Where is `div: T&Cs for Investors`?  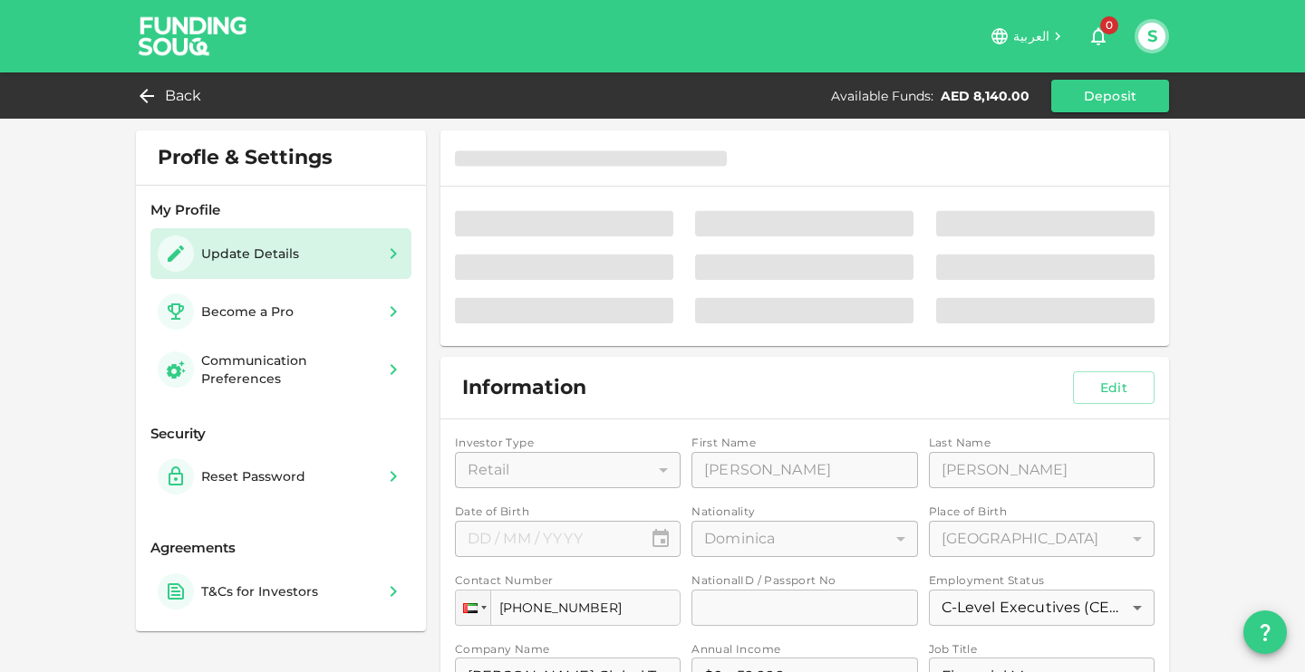 div: T&Cs for Investors is located at coordinates (259, 592).